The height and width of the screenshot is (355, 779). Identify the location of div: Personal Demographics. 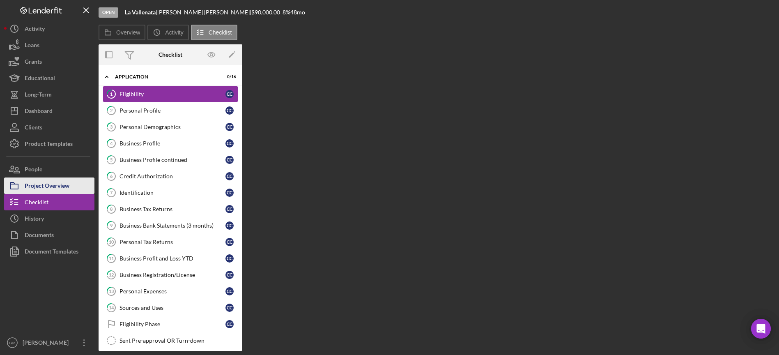
(172, 127).